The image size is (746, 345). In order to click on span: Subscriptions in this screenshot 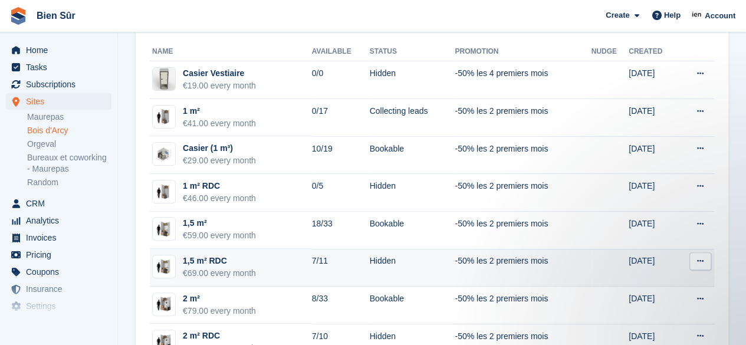, I will do `click(61, 84)`.